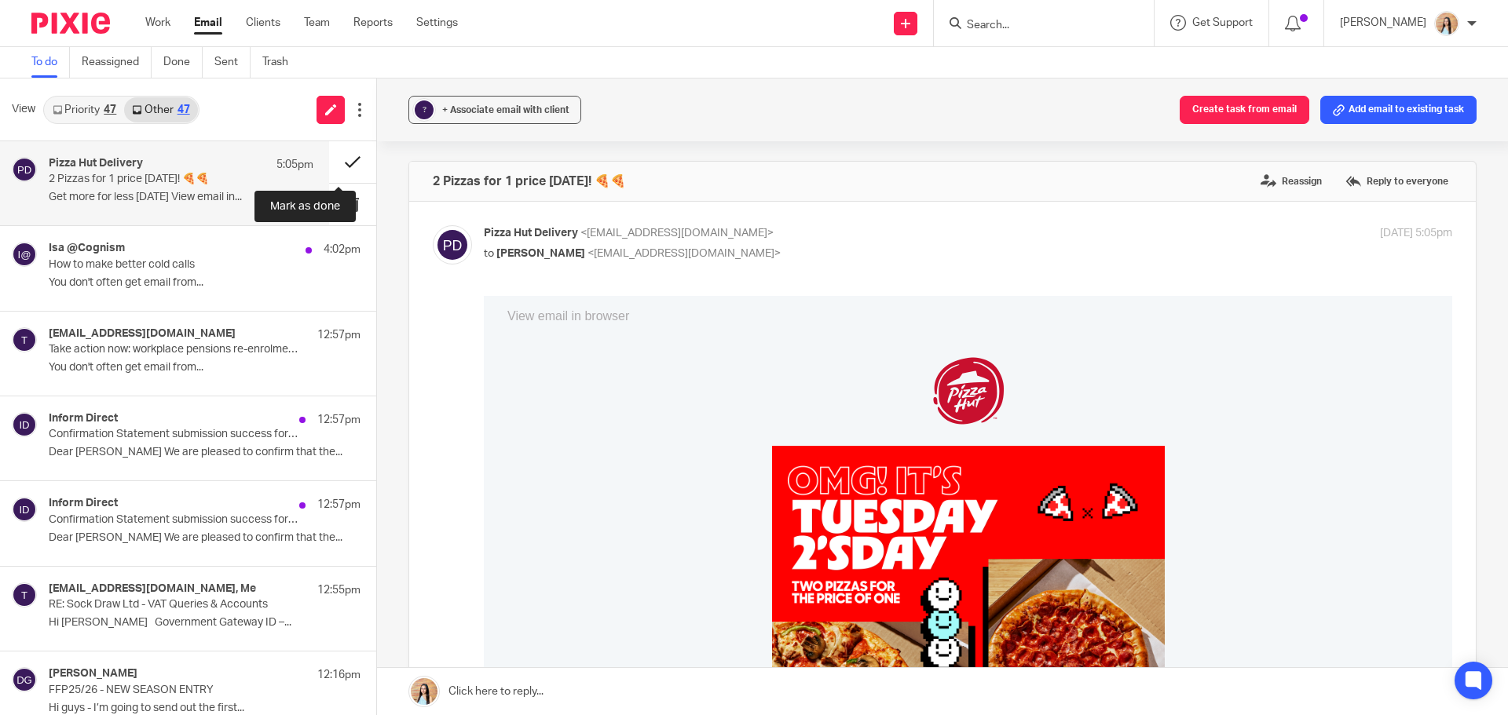 This screenshot has width=1508, height=715. What do you see at coordinates (1398, 110) in the screenshot?
I see `button: Add email to existing task` at bounding box center [1398, 110].